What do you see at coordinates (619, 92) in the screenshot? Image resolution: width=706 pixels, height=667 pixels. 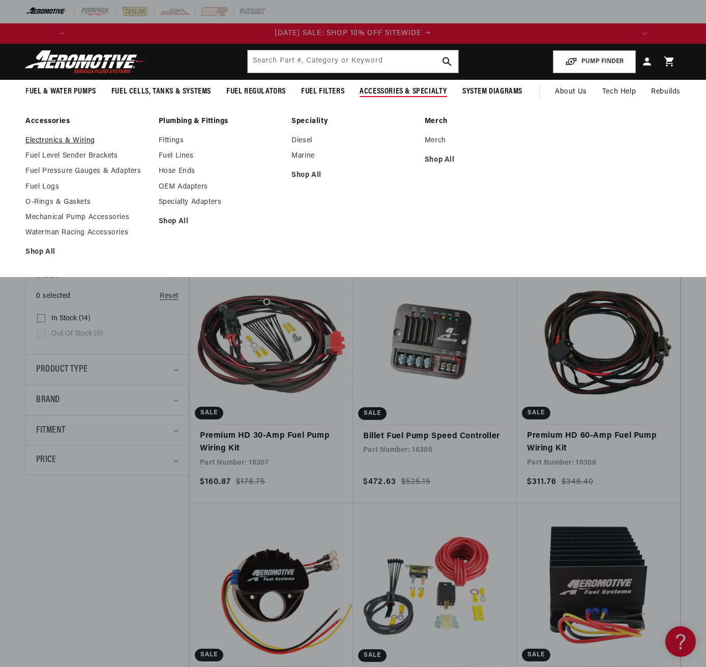 I see `span: Tech Help` at bounding box center [619, 92].